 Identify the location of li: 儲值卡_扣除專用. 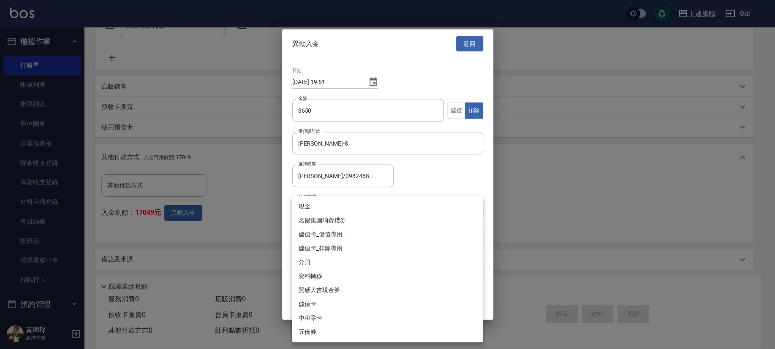
(387, 248).